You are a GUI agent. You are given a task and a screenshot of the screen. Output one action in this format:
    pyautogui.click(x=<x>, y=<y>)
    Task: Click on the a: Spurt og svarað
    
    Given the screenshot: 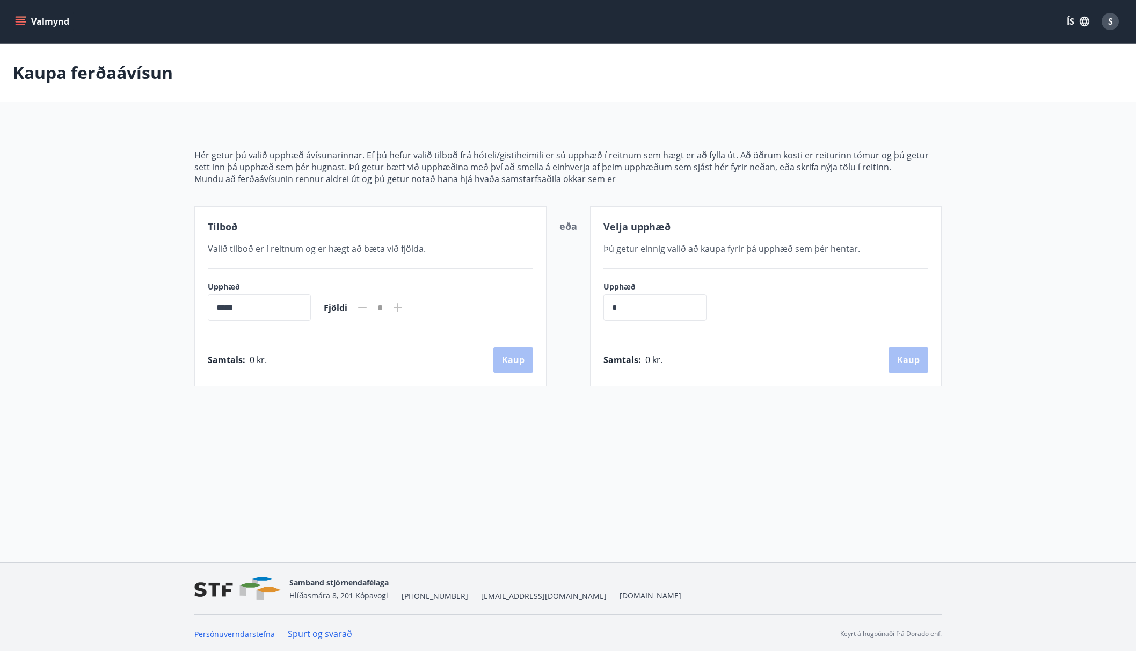 What is the action you would take?
    pyautogui.click(x=320, y=633)
    